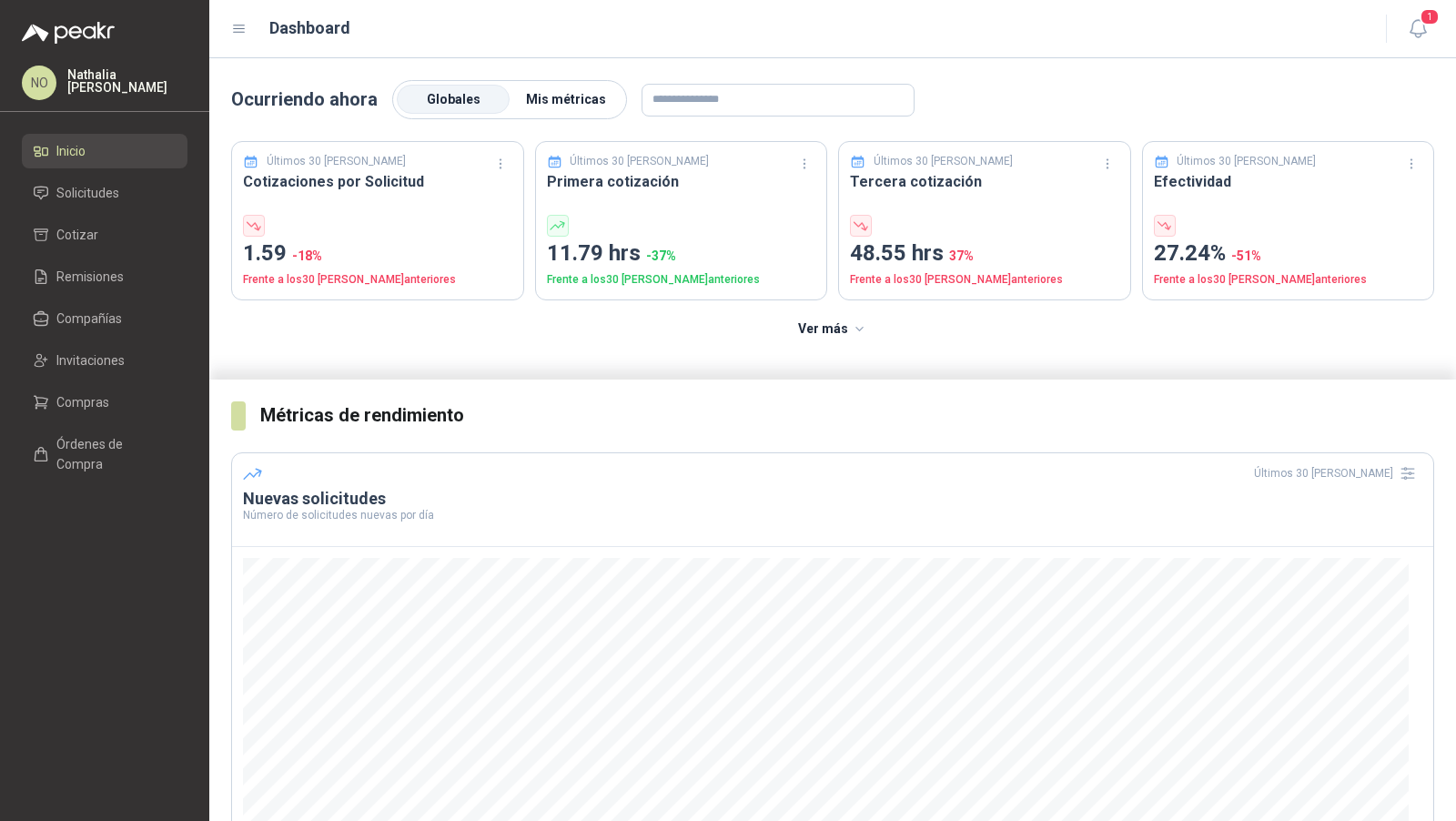  I want to click on div: NO, so click(39, 83).